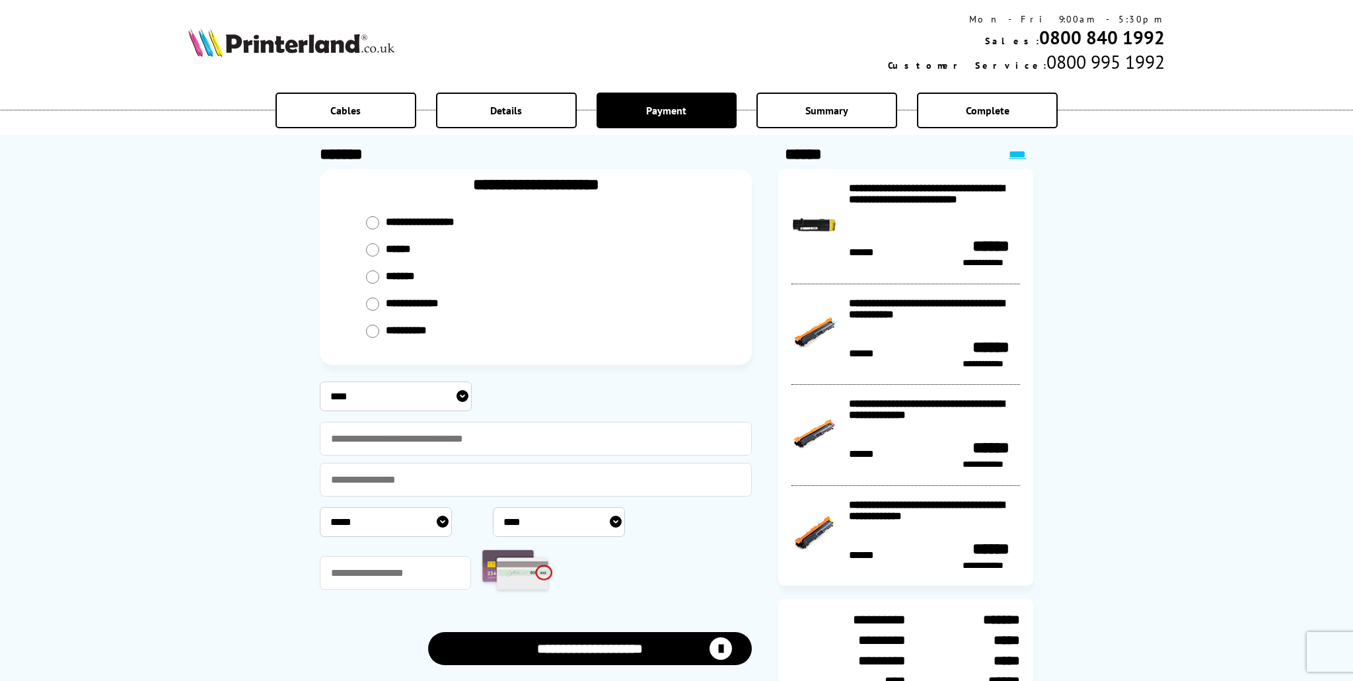 The width and height of the screenshot is (1353, 681). Describe the element at coordinates (1026, 19) in the screenshot. I see `div: Mon - Fri 9:00am - 5:30pm` at that location.